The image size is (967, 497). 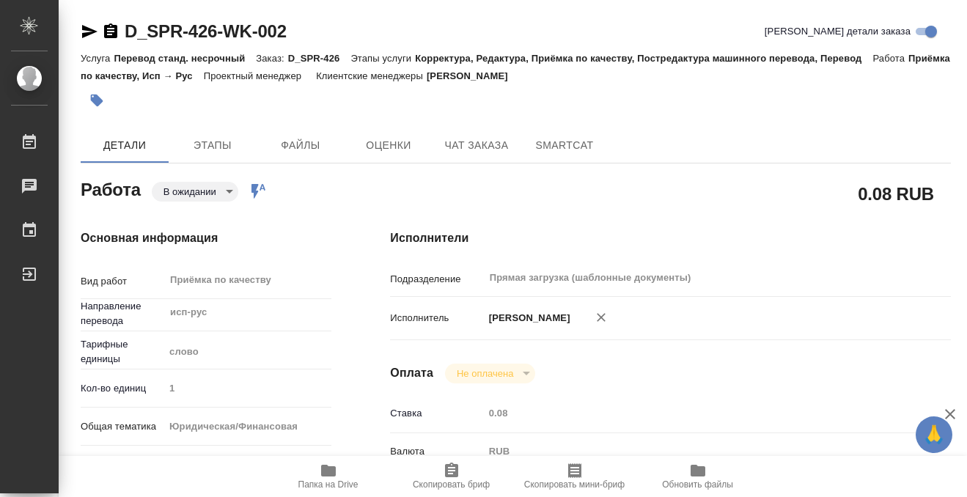 I want to click on span: Оценки, so click(x=388, y=145).